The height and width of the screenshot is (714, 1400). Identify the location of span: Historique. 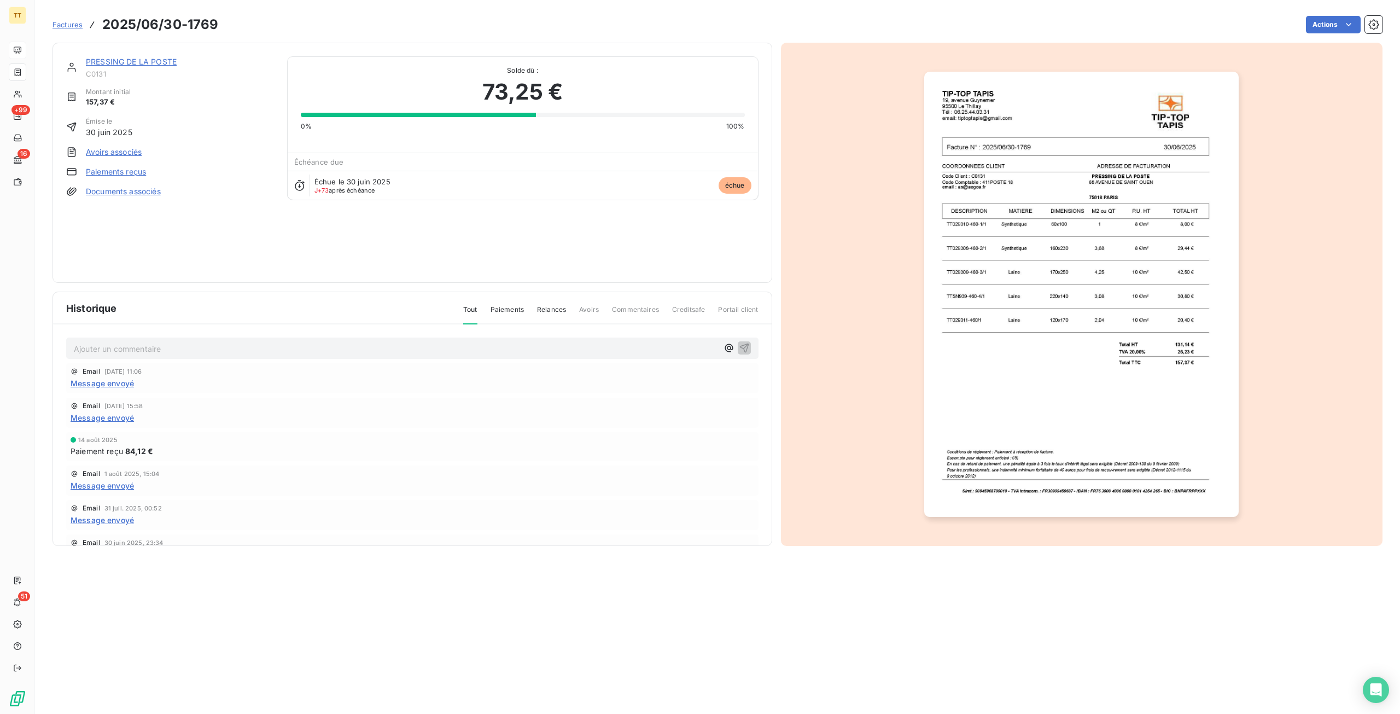
(91, 308).